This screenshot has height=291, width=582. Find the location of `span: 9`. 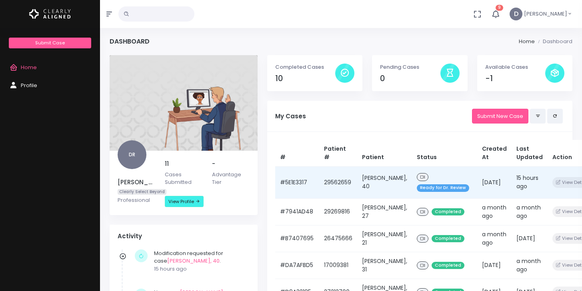

span: 9 is located at coordinates (500, 8).